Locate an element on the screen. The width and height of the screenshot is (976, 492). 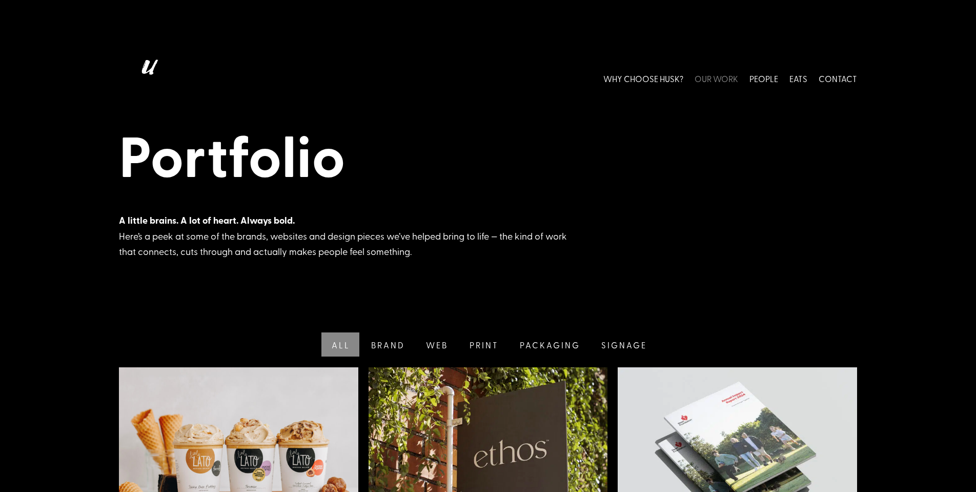
a: OUR WORK is located at coordinates (716, 78).